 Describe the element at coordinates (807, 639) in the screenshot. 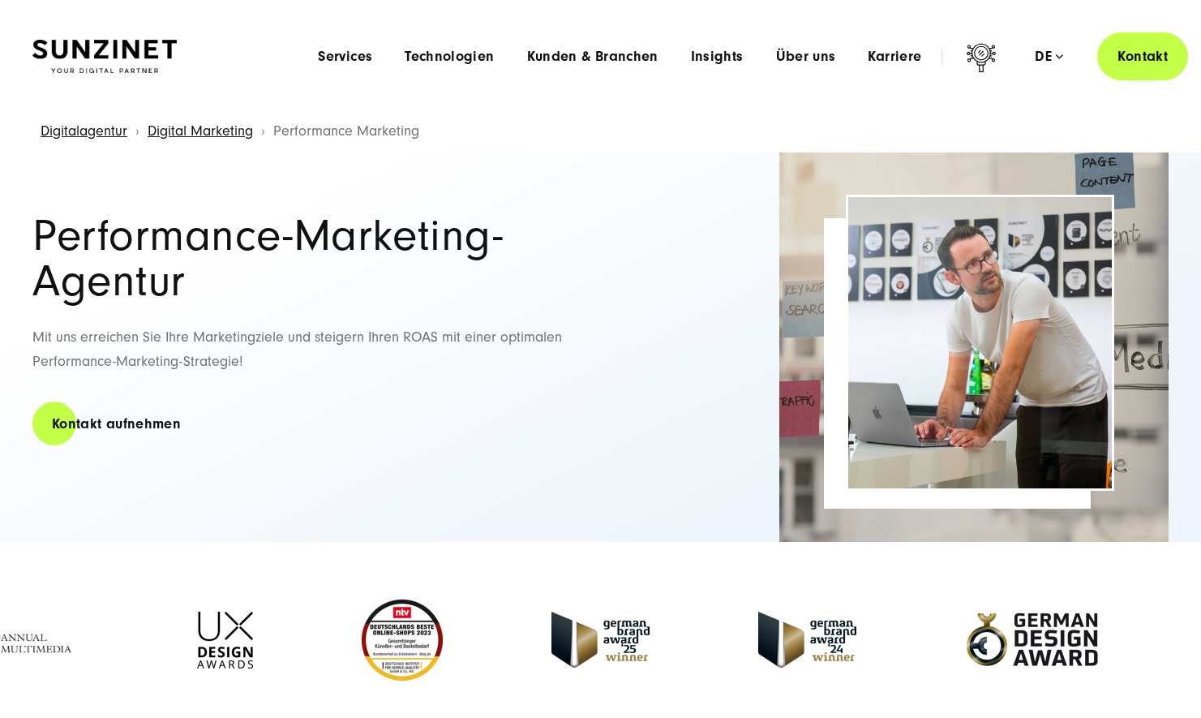

I see `img: German-Brand-Award - fullservice digital agentur SUNZINET` at that location.